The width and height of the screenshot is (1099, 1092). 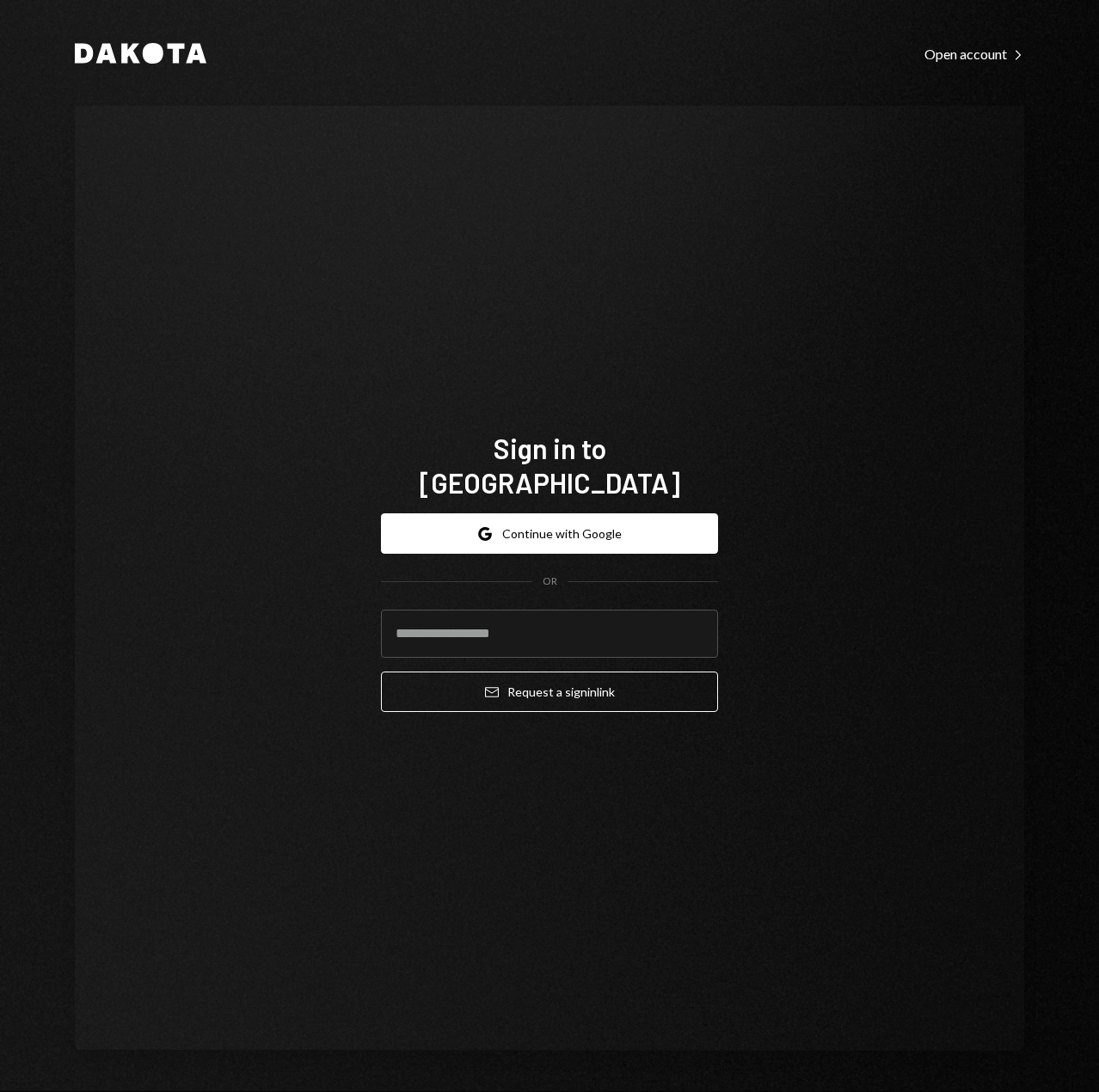 I want to click on div: Open account, so click(x=975, y=54).